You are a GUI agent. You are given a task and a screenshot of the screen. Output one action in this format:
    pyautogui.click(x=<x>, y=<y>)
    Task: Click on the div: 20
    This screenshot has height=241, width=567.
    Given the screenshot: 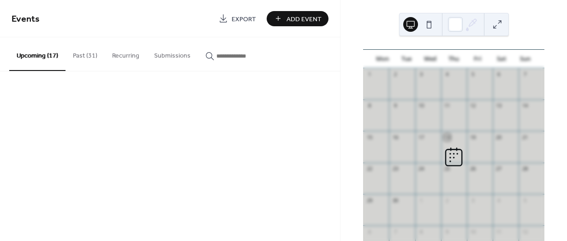 What is the action you would take?
    pyautogui.click(x=499, y=137)
    